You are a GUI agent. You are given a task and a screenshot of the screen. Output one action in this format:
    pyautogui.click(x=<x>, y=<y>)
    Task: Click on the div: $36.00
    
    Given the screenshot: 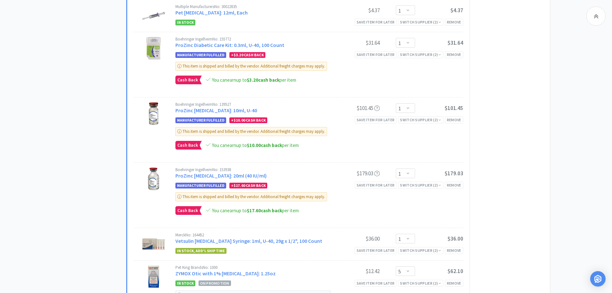 What is the action you would take?
    pyautogui.click(x=356, y=238)
    